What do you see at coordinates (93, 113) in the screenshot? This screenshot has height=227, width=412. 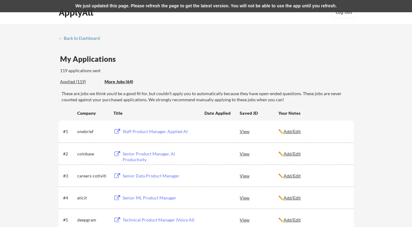 I see `div: Company` at bounding box center [93, 113].